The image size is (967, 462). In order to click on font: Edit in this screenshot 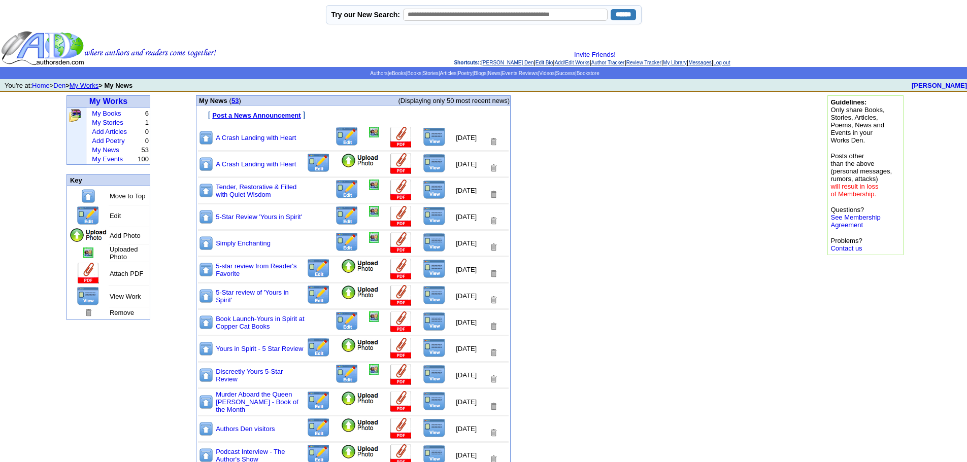, I will do `click(115, 216)`.